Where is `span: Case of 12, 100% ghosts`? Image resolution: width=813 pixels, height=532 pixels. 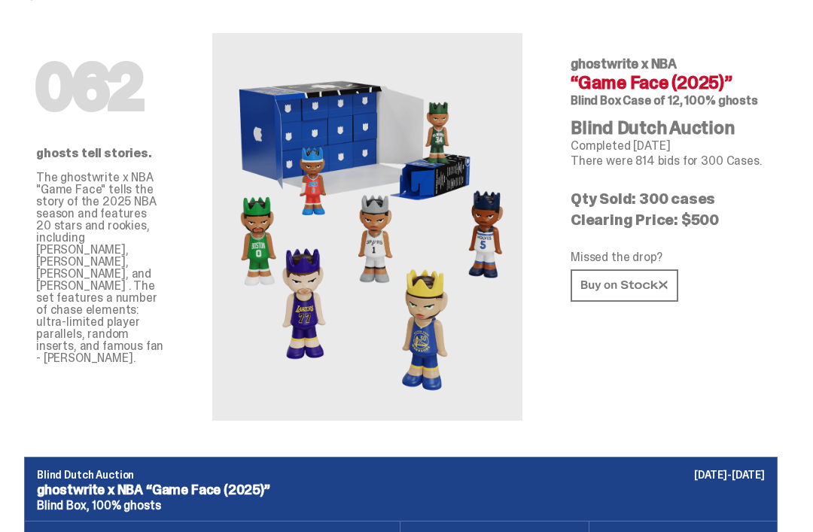
span: Case of 12, 100% ghosts is located at coordinates (690, 100).